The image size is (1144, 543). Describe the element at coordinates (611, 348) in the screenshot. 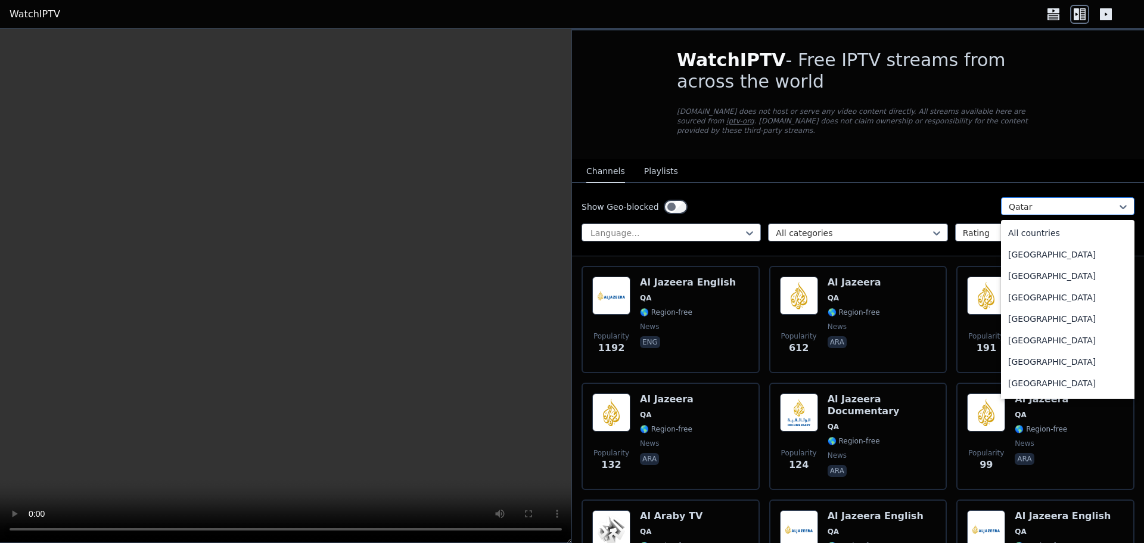

I see `span: 1192` at that location.